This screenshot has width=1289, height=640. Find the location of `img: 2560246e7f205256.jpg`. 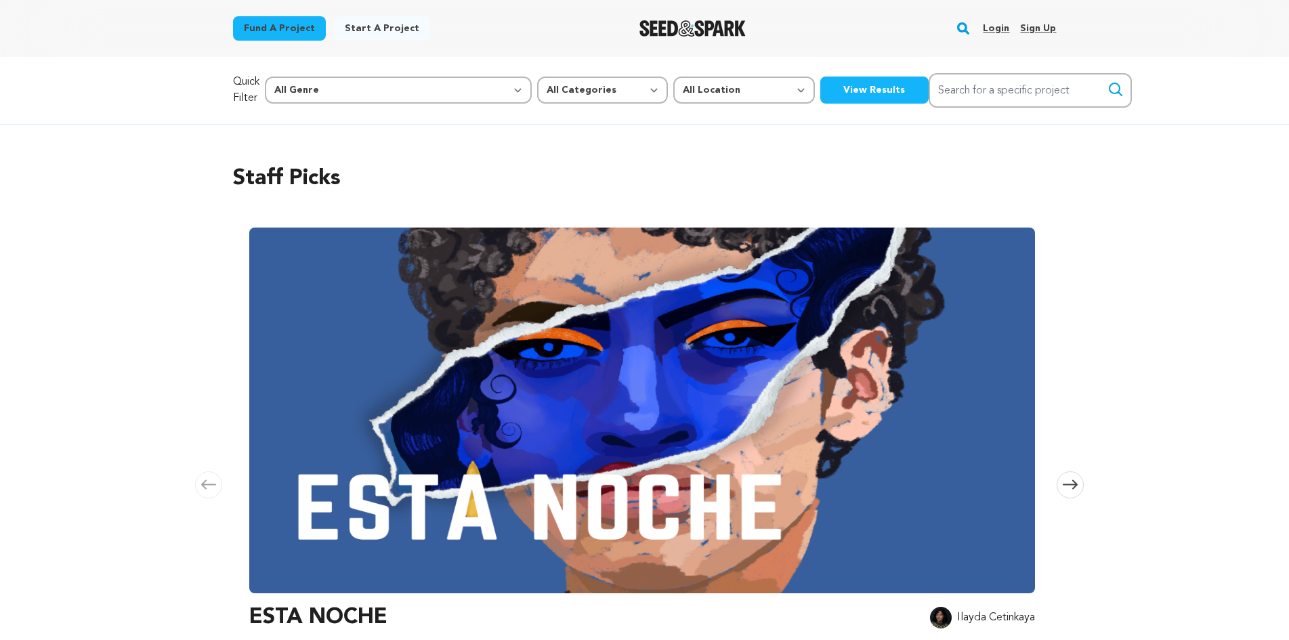

img: 2560246e7f205256.jpg is located at coordinates (941, 618).